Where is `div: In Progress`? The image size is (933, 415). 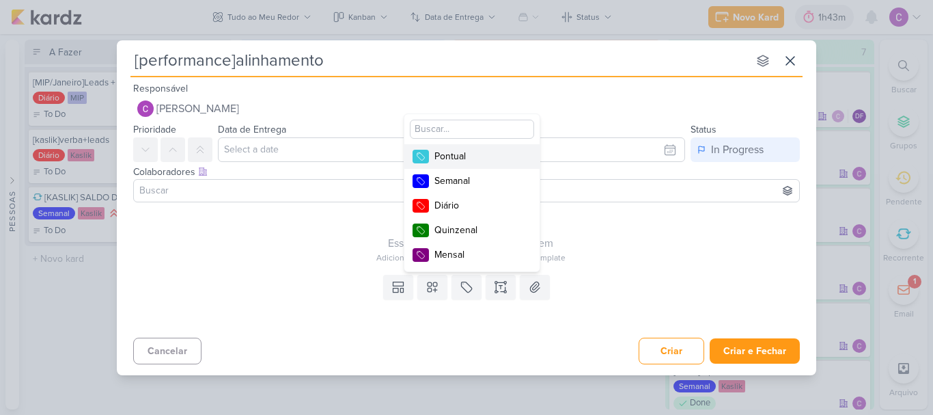
div: In Progress is located at coordinates (737, 150).